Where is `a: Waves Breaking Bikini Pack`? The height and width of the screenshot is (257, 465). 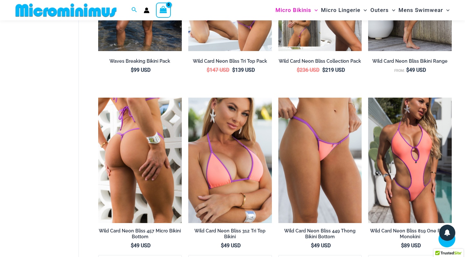 a: Waves Breaking Bikini Pack is located at coordinates (140, 62).